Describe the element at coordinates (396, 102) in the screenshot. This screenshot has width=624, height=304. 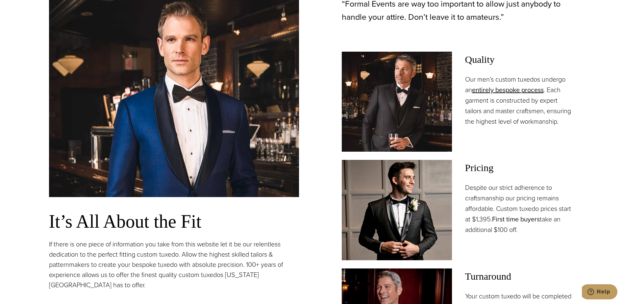
I see `img: Model at bar in vested custom wedding tuxedo in black with white shirt and black bowtie. Fabric b...` at that location.